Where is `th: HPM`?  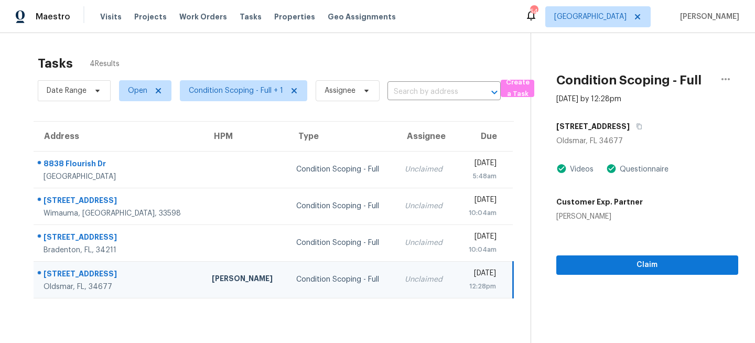 th: HPM is located at coordinates (245, 136).